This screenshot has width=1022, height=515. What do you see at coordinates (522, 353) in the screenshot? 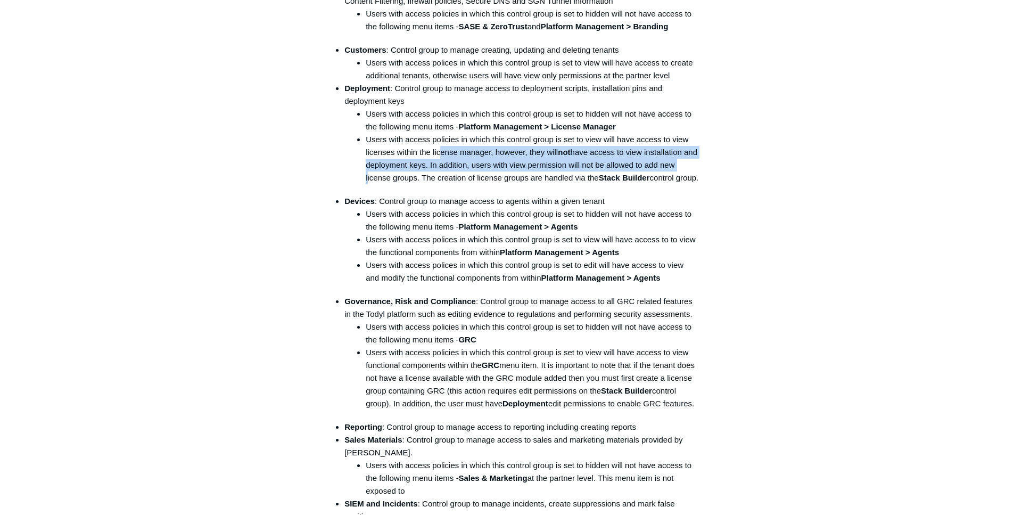
I see `li: : Control group to manage access to all GRC related features in the Todyl platform such as editin...` at bounding box center [522, 353].